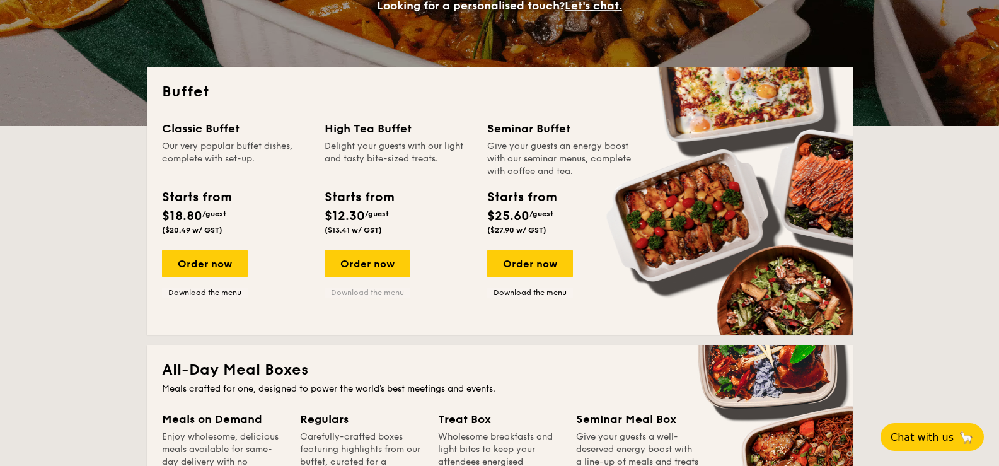  I want to click on span: ($27.90 w/ GST), so click(517, 230).